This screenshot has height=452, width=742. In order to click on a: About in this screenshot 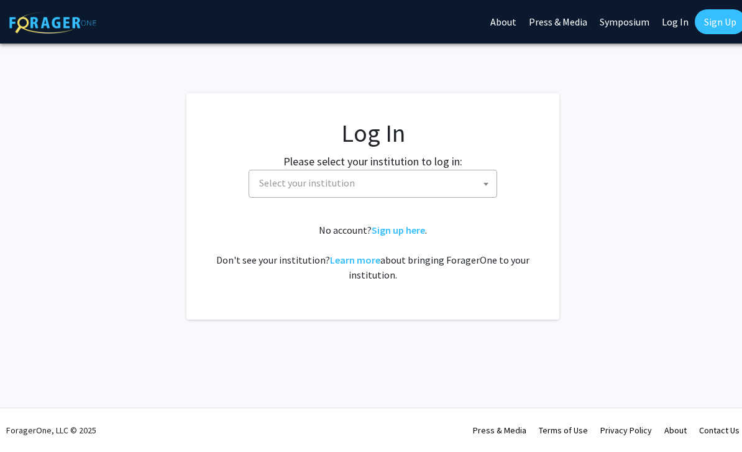, I will do `click(675, 430)`.